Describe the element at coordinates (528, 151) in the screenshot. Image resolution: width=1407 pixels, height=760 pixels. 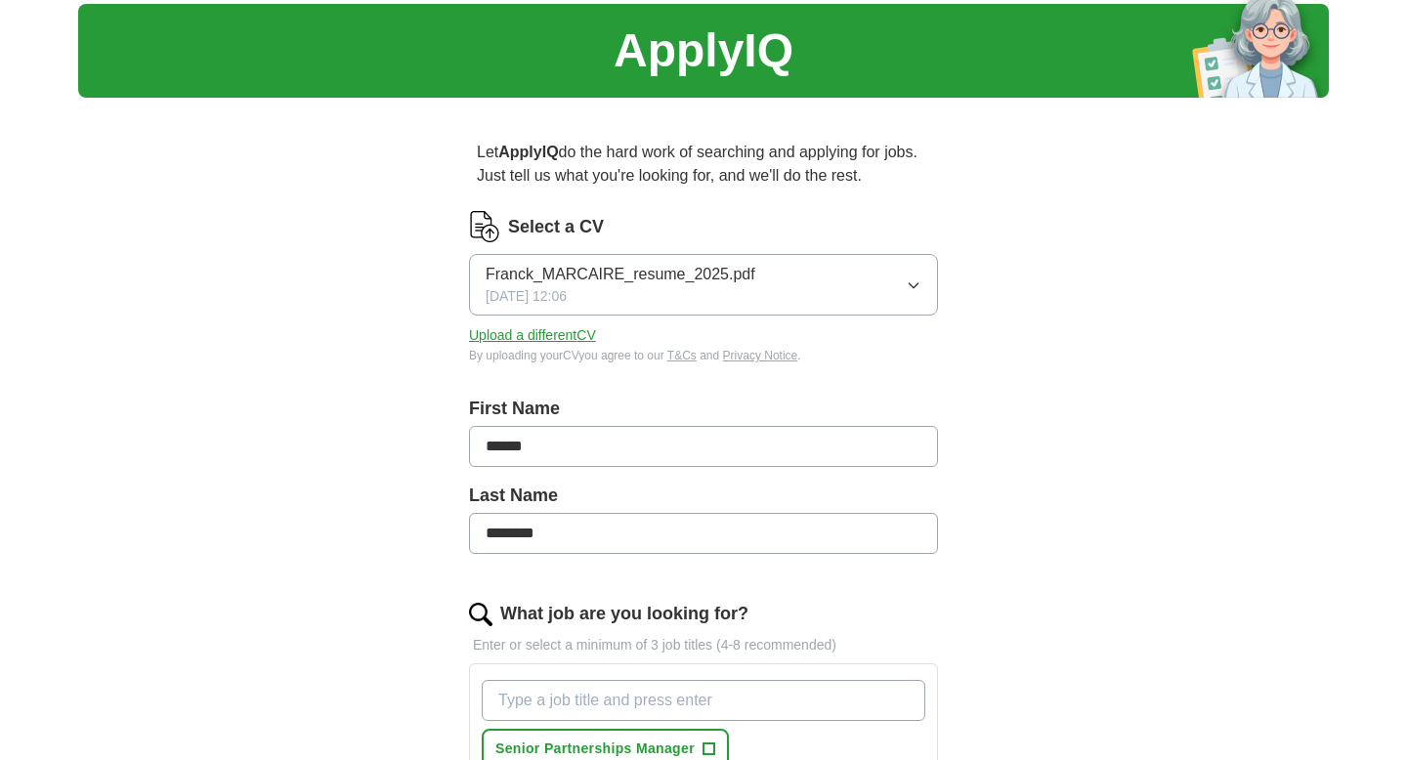
I see `strong: ApplyIQ` at that location.